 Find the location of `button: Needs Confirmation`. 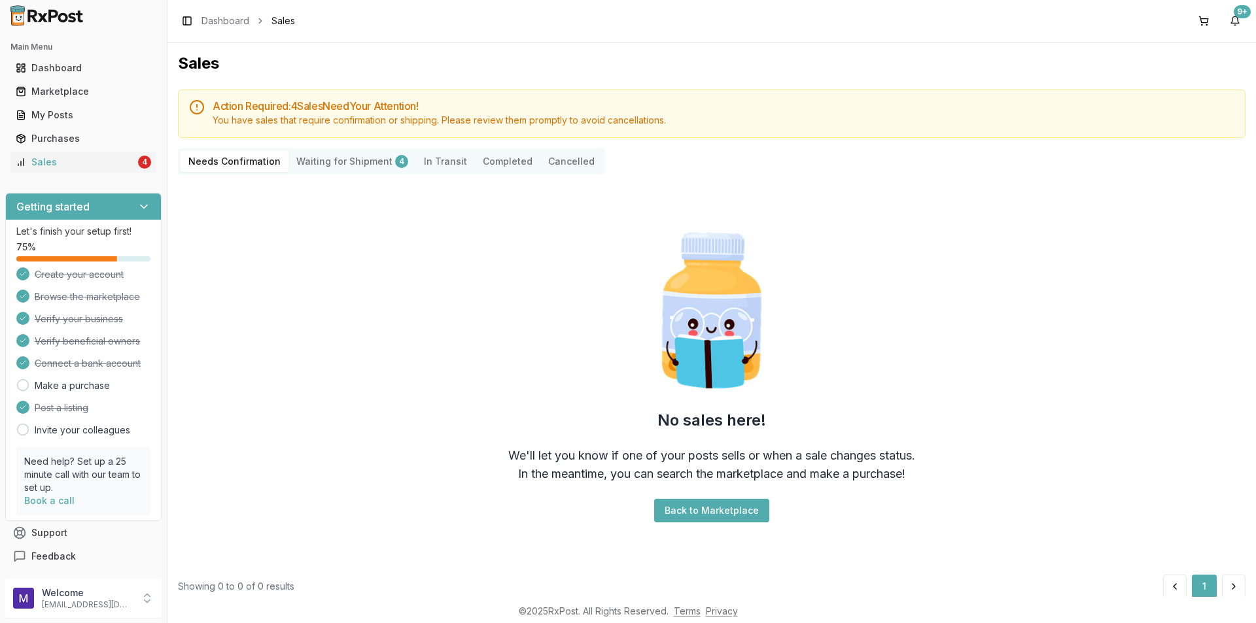

button: Needs Confirmation is located at coordinates (234, 162).